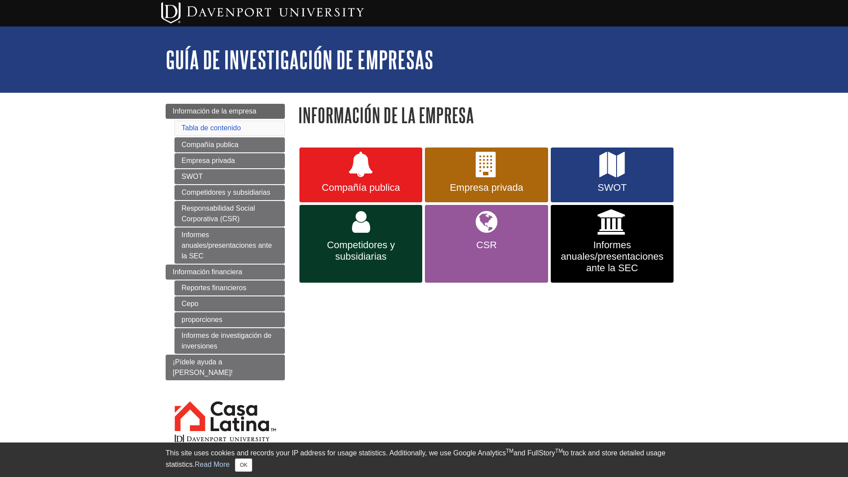 The width and height of the screenshot is (848, 477). What do you see at coordinates (612, 188) in the screenshot?
I see `span: SWOT` at bounding box center [612, 188].